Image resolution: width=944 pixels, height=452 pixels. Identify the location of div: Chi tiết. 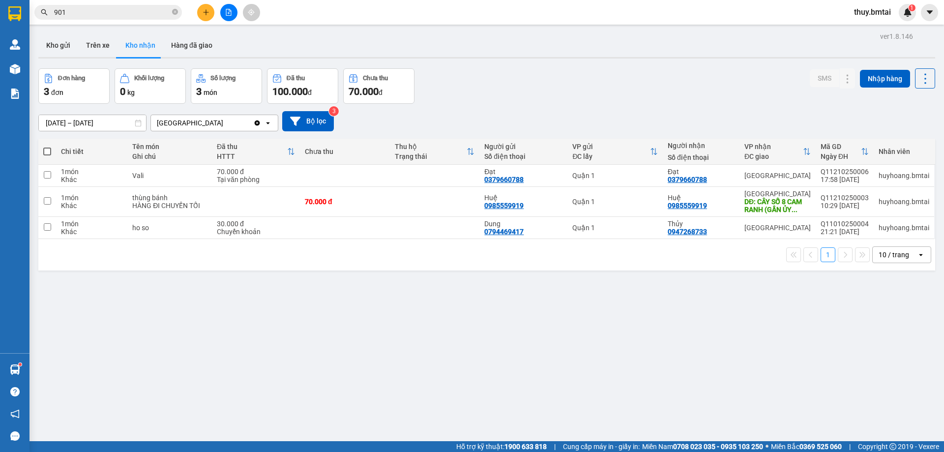
(91, 151).